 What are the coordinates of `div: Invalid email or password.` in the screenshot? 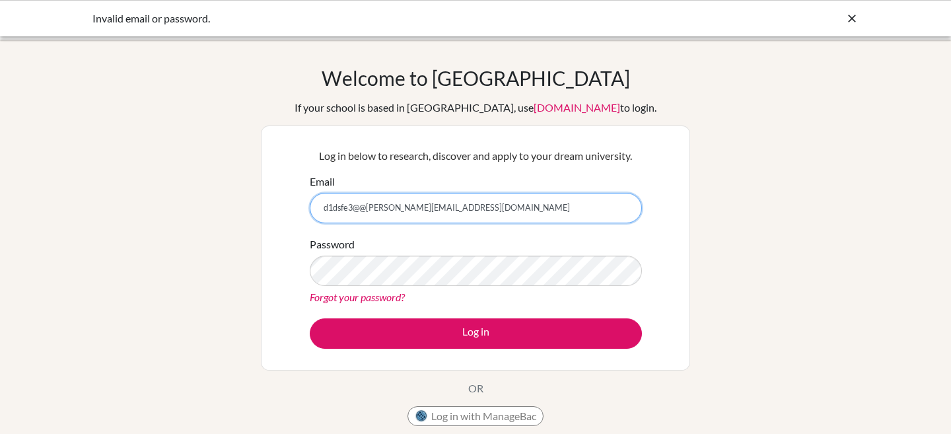 It's located at (376, 18).